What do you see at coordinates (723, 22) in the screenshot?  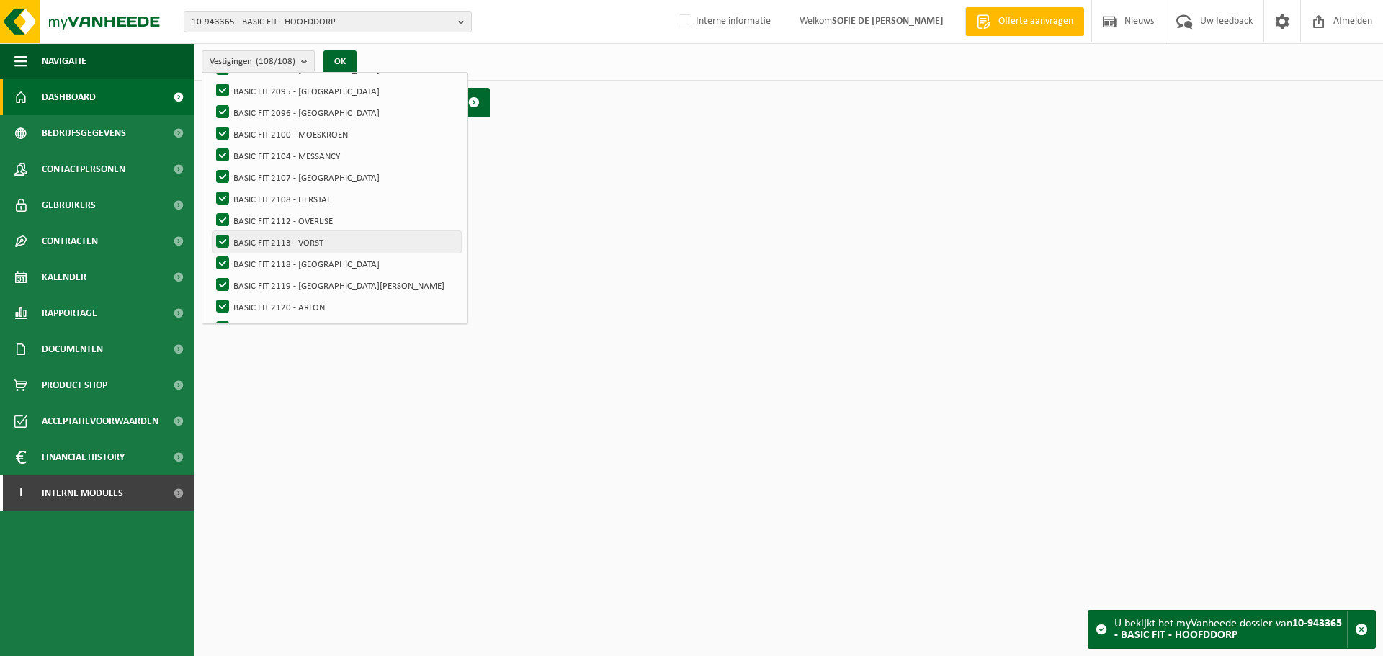 I see `label: Interne informatie` at bounding box center [723, 22].